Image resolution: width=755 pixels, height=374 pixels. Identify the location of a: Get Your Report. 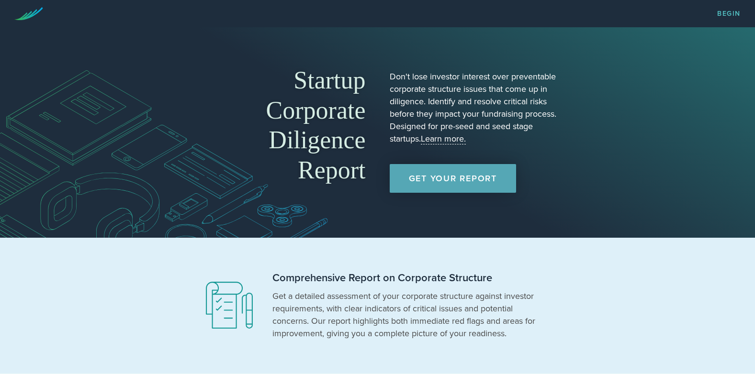
(453, 179).